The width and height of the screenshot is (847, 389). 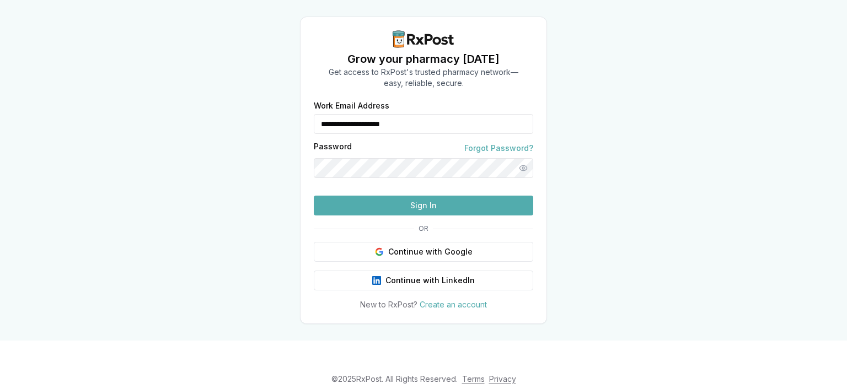 What do you see at coordinates (424, 206) in the screenshot?
I see `button: Sign In` at bounding box center [424, 206].